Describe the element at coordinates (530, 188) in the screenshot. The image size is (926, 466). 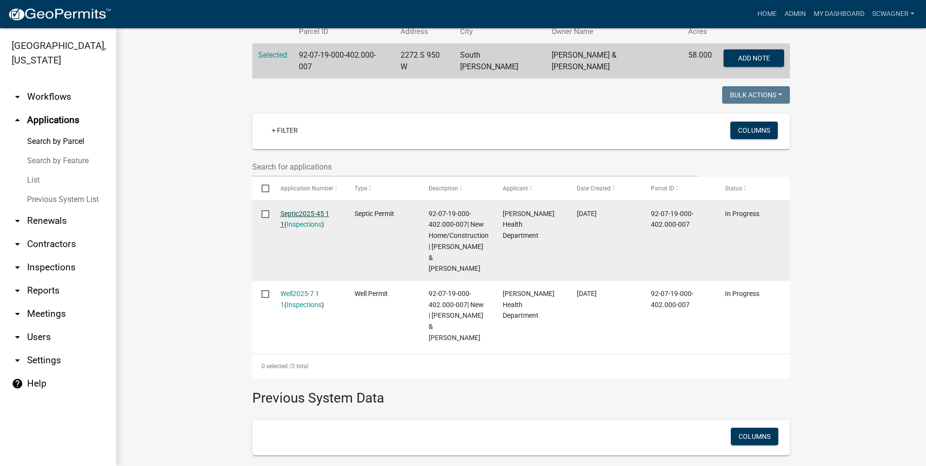
I see `datatable-header-cell: Applicant` at that location.